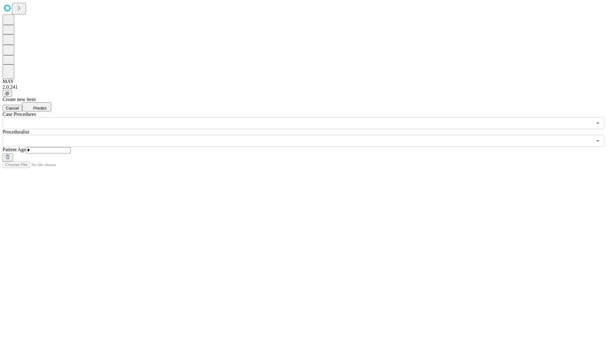 This screenshot has width=607, height=341. Describe the element at coordinates (12, 108) in the screenshot. I see `span: Cancel` at that location.